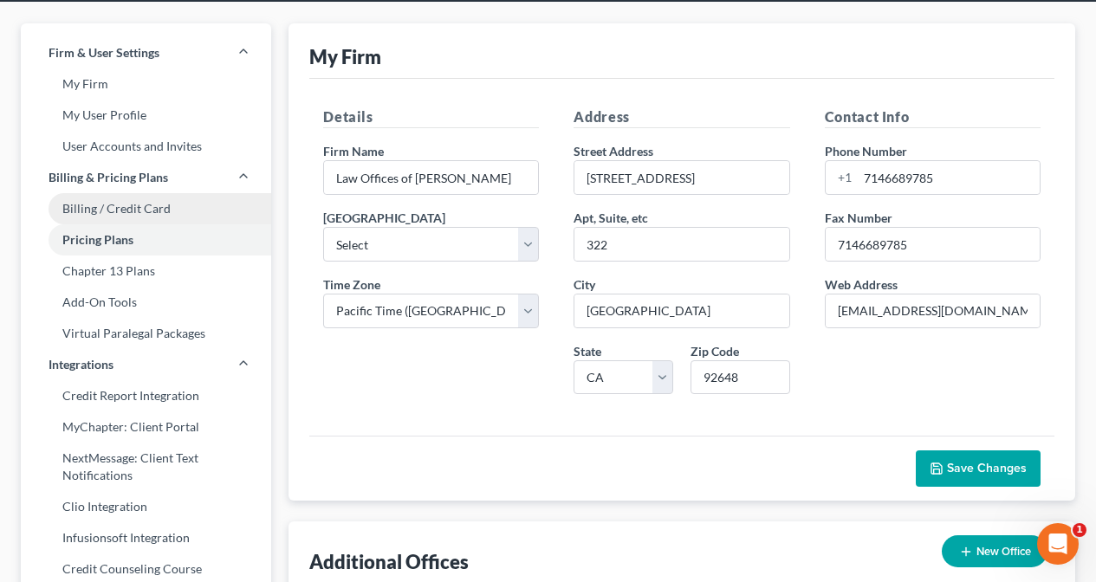 Image resolution: width=1096 pixels, height=582 pixels. Describe the element at coordinates (842, 178) in the screenshot. I see `div: +1` at that location.